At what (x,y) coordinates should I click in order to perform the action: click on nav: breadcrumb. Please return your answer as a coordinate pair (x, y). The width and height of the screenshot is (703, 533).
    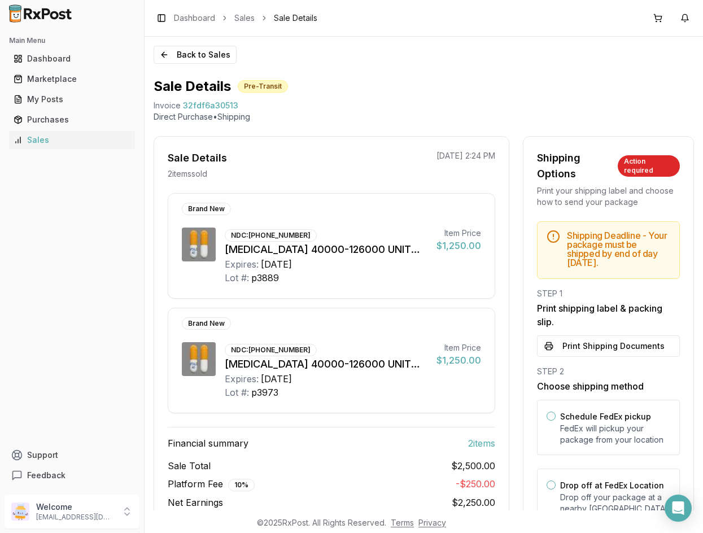
    Looking at the image, I should click on (246, 18).